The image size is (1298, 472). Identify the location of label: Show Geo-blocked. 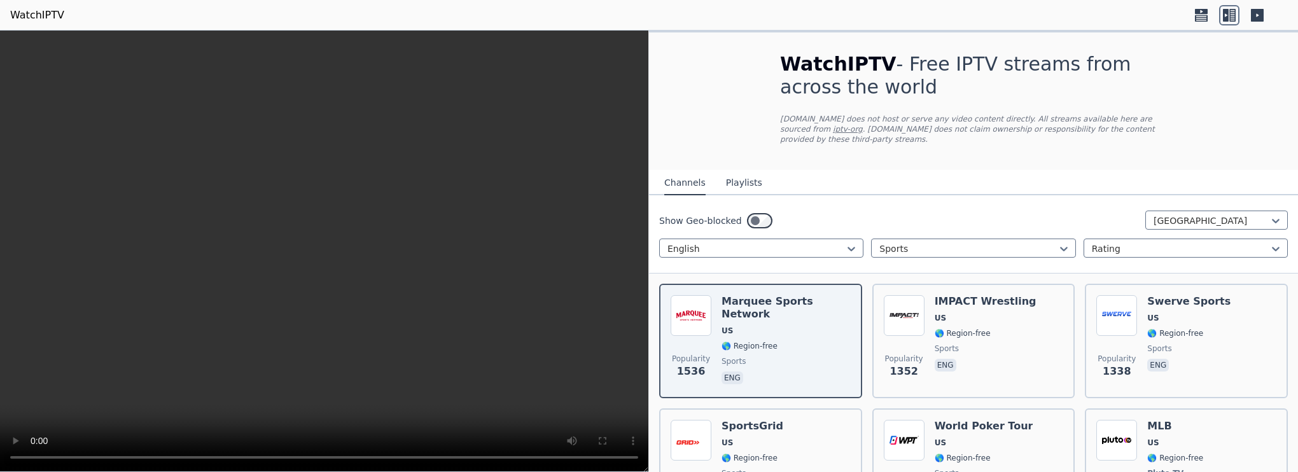
(701, 221).